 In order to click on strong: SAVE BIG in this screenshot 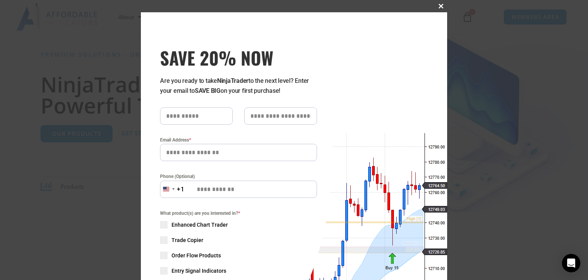, I will do `click(208, 90)`.